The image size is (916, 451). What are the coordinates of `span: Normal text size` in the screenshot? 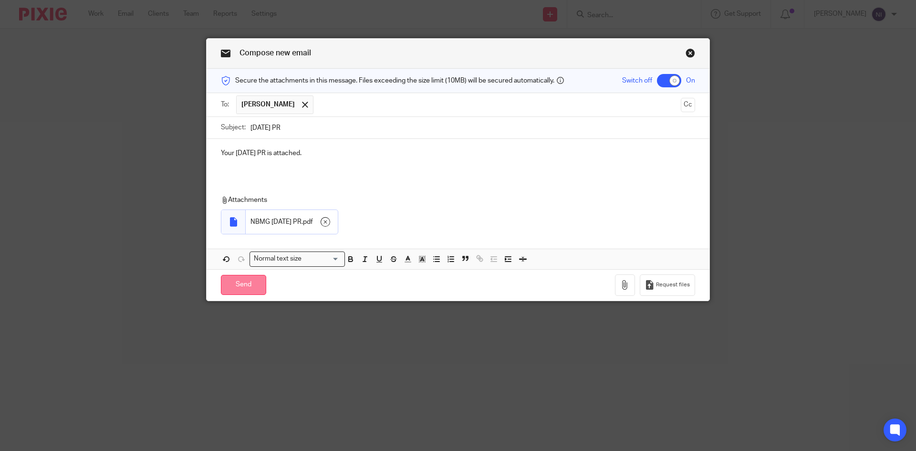 It's located at (278, 259).